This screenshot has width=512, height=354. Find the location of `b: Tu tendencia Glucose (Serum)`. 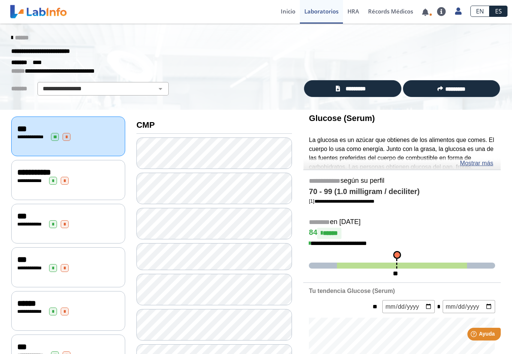

b: Tu tendencia Glucose (Serum) is located at coordinates (352, 291).